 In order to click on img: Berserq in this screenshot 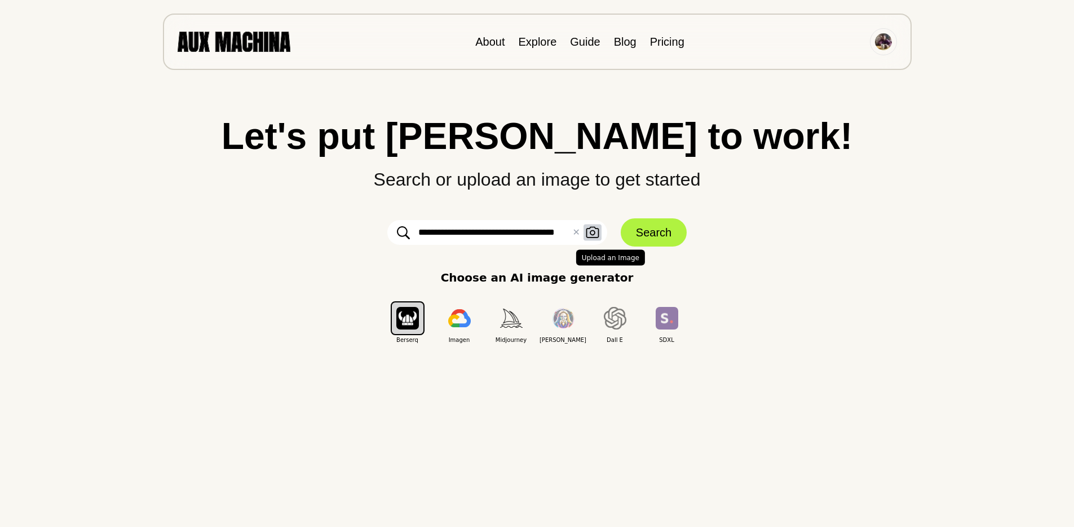, I will do `click(408, 318)`.